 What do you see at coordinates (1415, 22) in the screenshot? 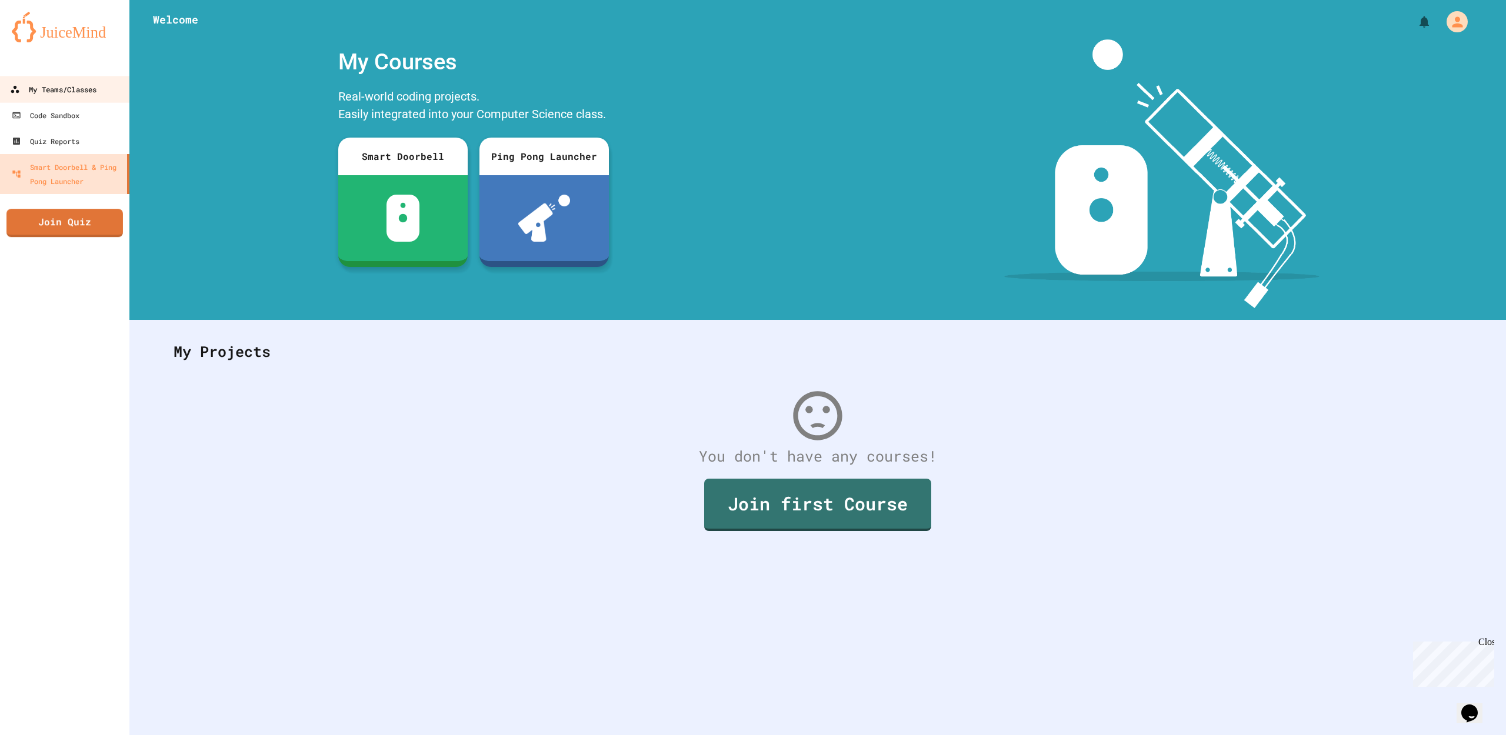
I see `div: My Notifications` at bounding box center [1415, 22].